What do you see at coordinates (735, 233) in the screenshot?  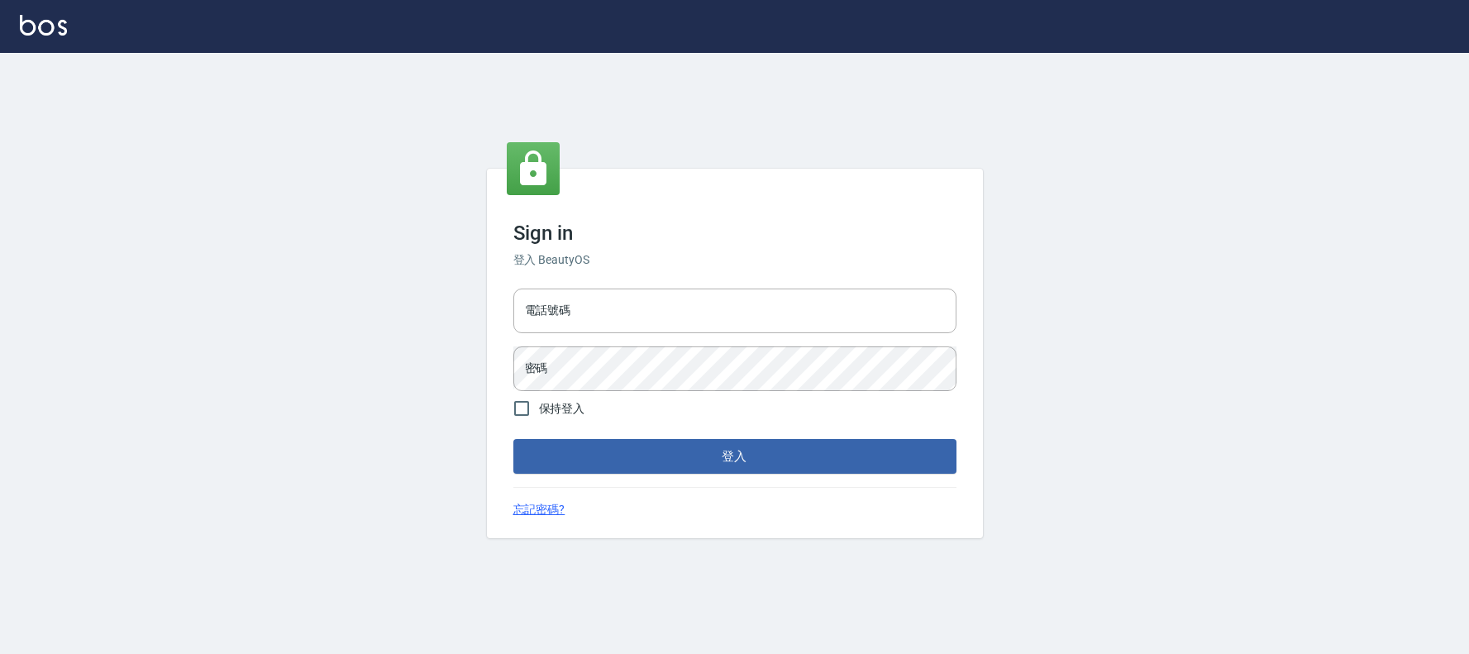 I see `h3: Sign in` at bounding box center [735, 233].